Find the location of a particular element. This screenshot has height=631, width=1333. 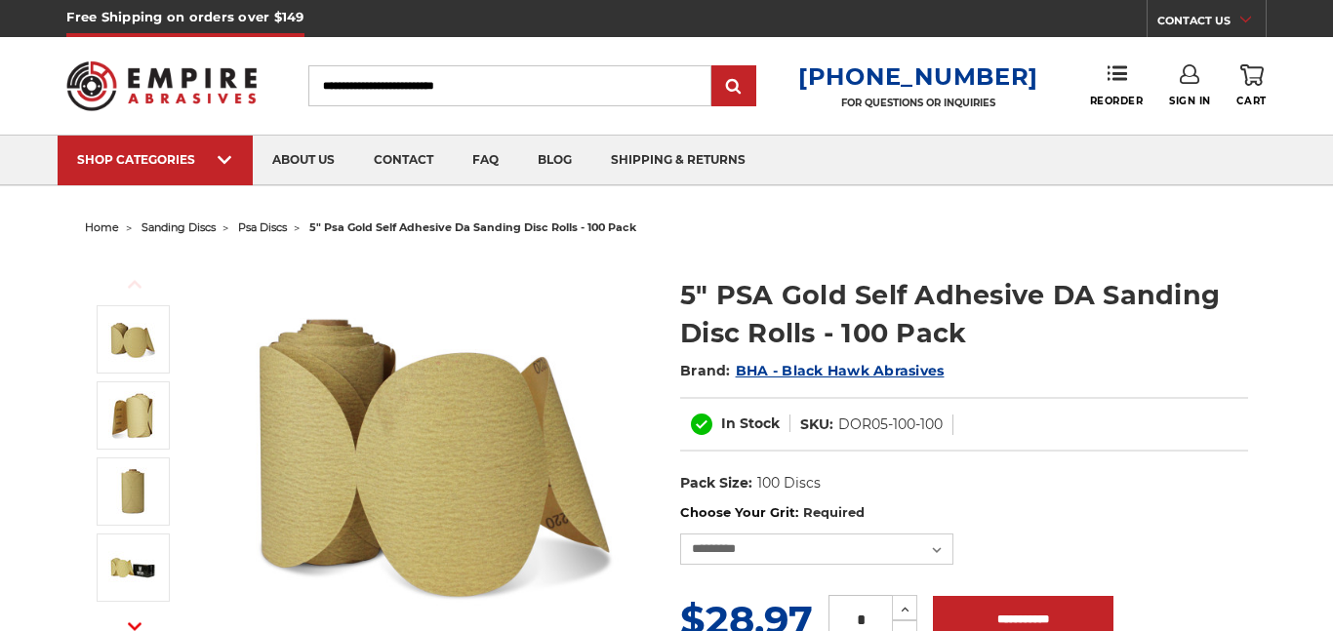

span: Sign In is located at coordinates (1190, 101).